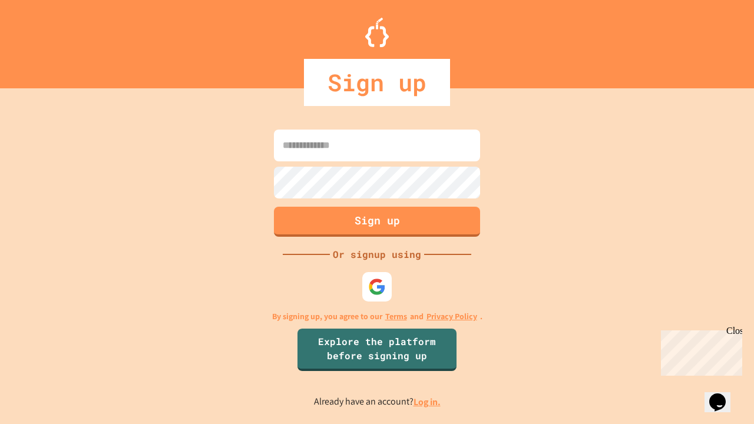 This screenshot has height=424, width=754. Describe the element at coordinates (427, 402) in the screenshot. I see `a: Log in.` at that location.